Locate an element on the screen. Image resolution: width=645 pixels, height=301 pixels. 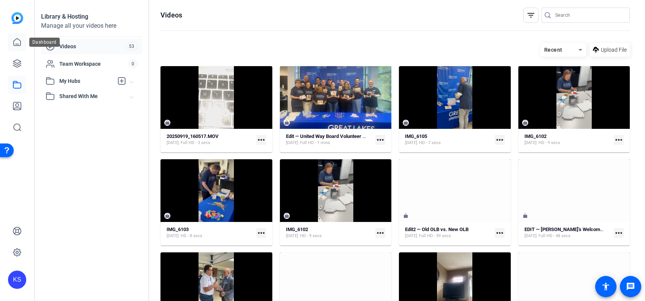
span: Recent is located at coordinates (553, 50).